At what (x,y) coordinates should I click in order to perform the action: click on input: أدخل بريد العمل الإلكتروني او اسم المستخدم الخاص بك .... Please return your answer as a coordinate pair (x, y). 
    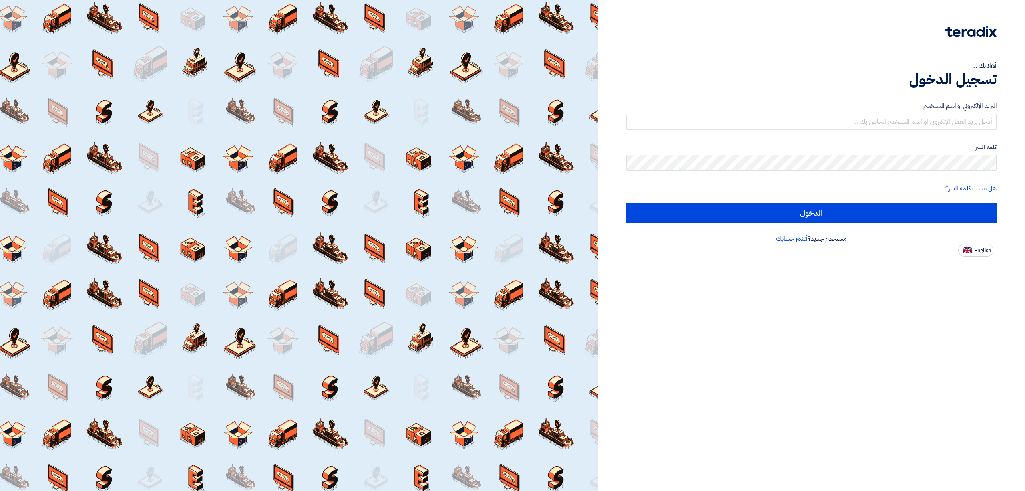
    Looking at the image, I should click on (811, 122).